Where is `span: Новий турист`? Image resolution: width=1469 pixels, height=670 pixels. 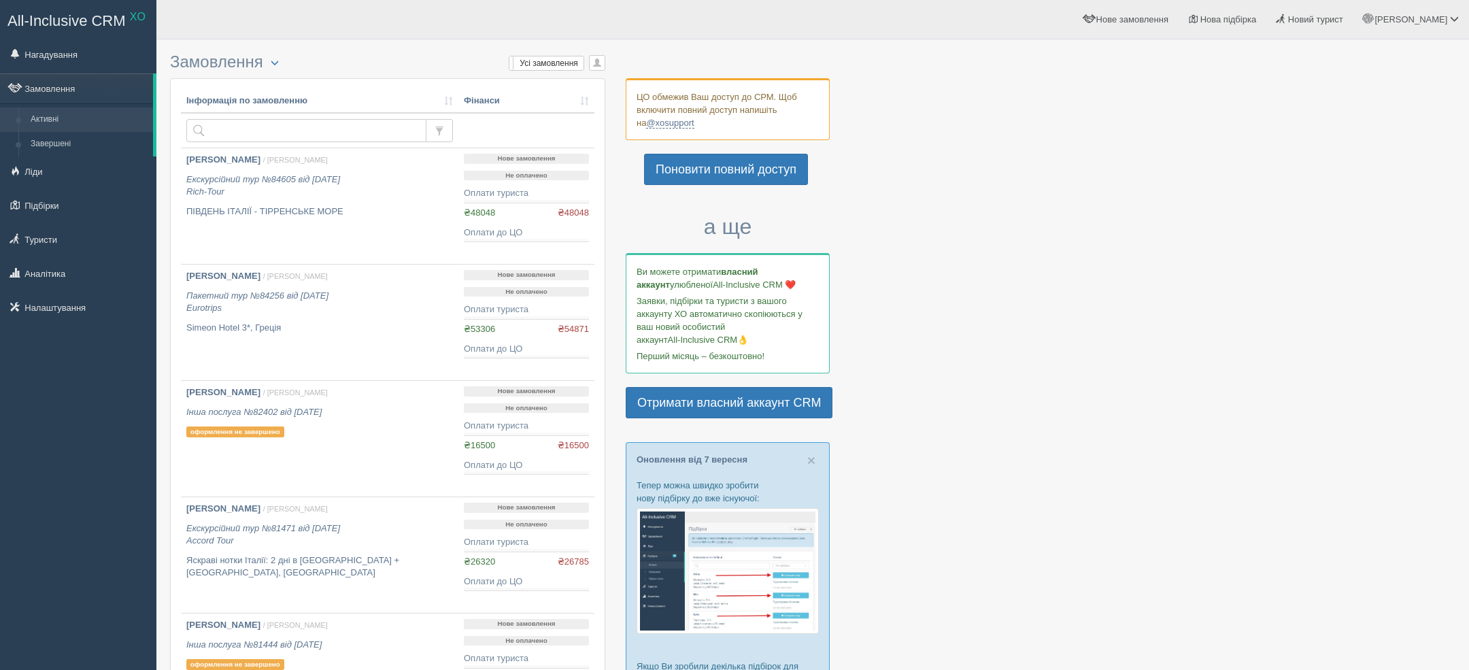
span: Новий турист is located at coordinates (1315, 19).